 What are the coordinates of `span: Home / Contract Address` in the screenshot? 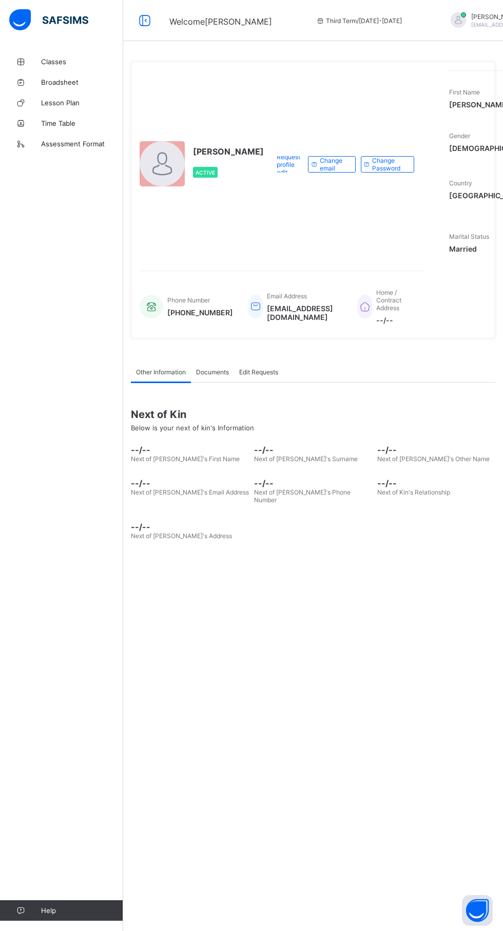 It's located at (389, 300).